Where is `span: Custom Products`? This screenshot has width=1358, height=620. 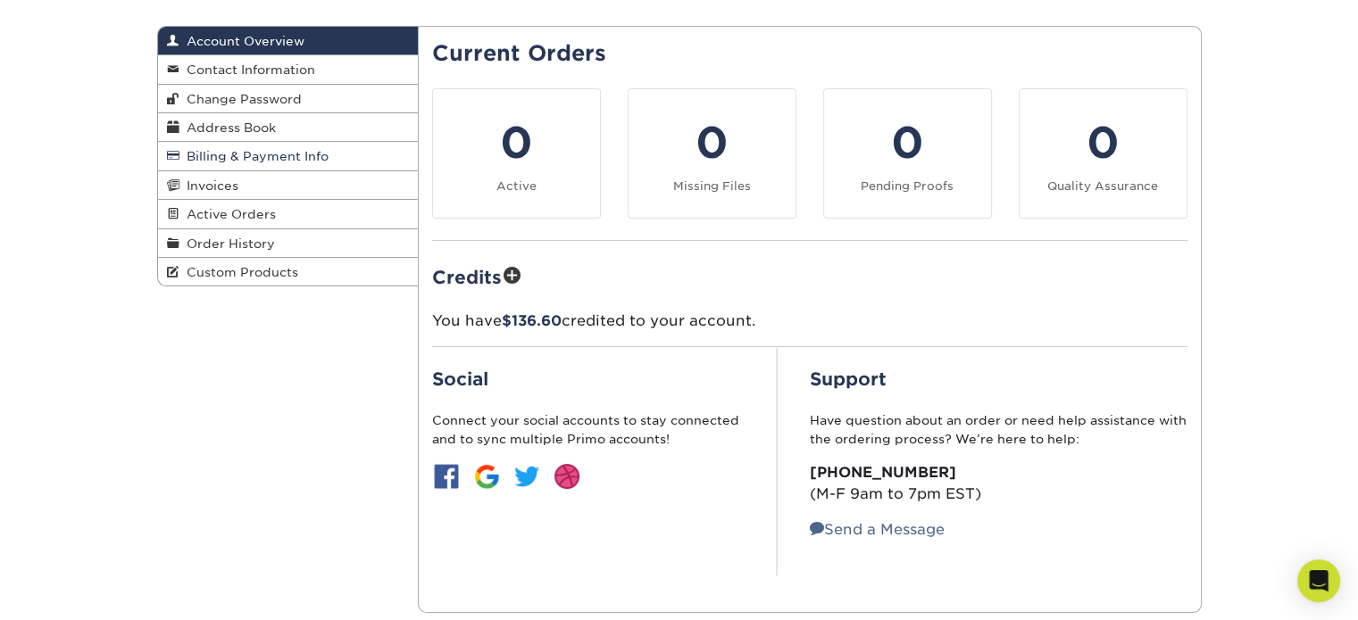 span: Custom Products is located at coordinates (238, 272).